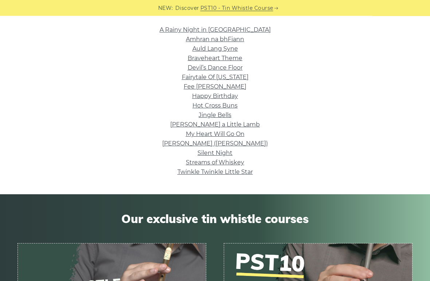 The image size is (430, 281). What do you see at coordinates (215, 219) in the screenshot?
I see `span: Our exclusive tin whistle courses` at bounding box center [215, 219].